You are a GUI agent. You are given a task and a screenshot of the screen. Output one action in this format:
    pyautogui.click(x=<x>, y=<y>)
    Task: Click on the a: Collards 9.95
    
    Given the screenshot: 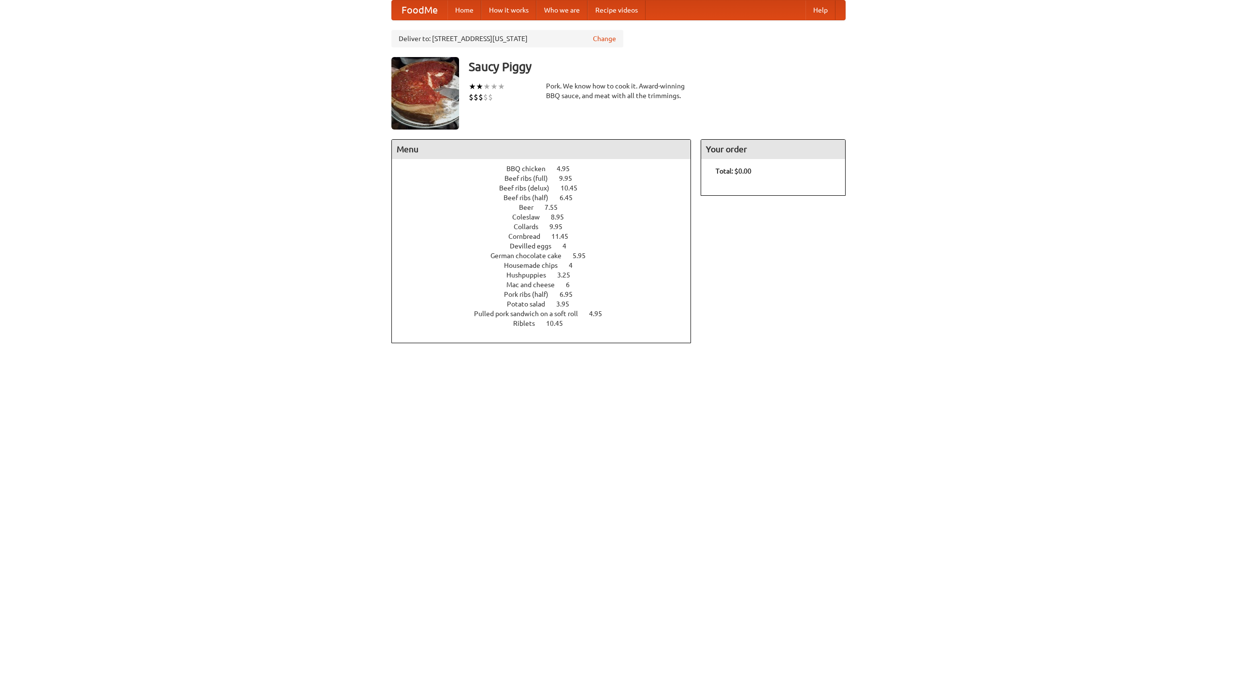 What is the action you would take?
    pyautogui.click(x=547, y=227)
    